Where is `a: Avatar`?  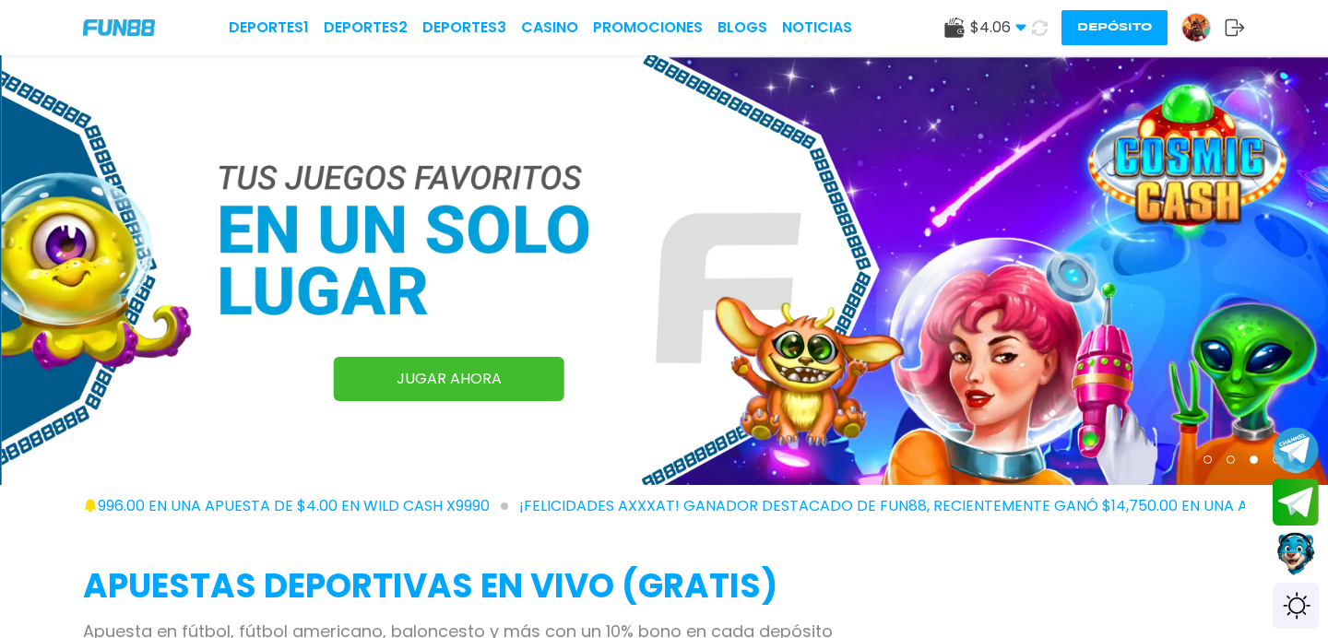 a: Avatar is located at coordinates (1203, 28).